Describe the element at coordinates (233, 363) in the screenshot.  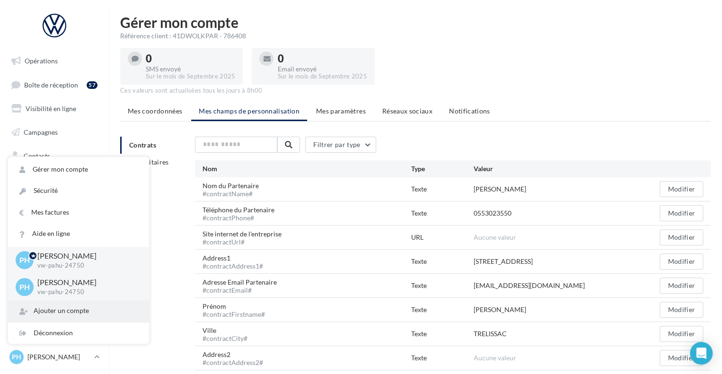
I see `div: #contractAddress2#` at that location.